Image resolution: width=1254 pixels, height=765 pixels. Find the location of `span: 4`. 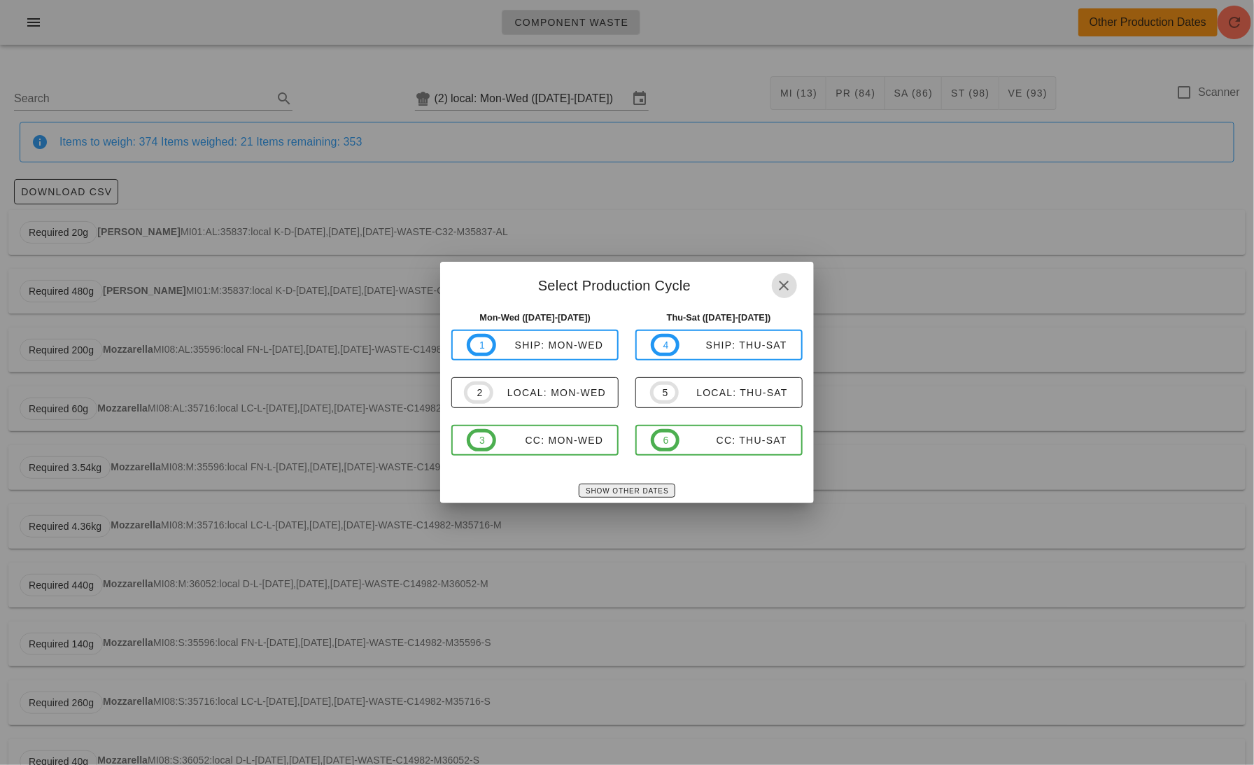

span: 4 is located at coordinates (665, 345).